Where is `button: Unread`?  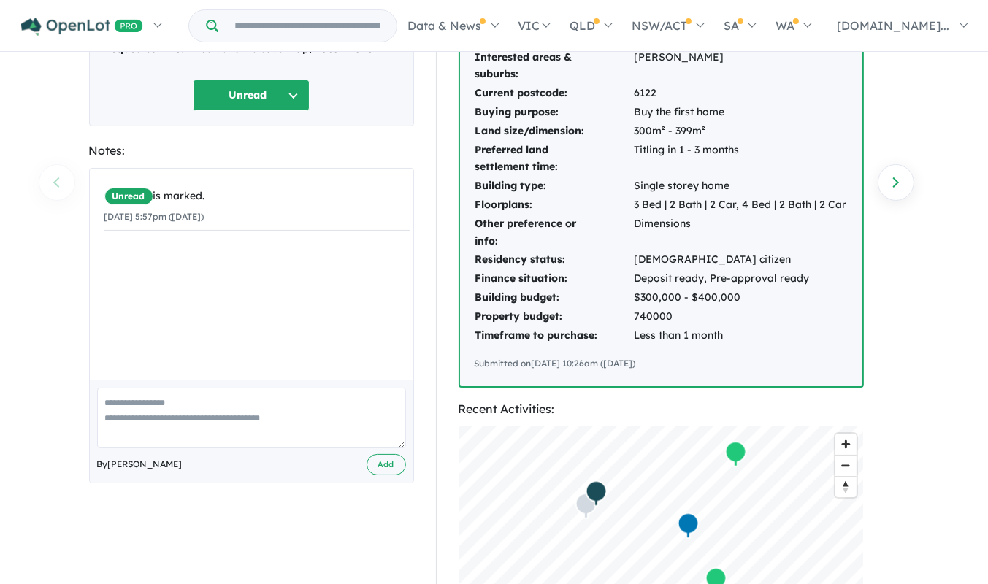 button: Unread is located at coordinates (251, 95).